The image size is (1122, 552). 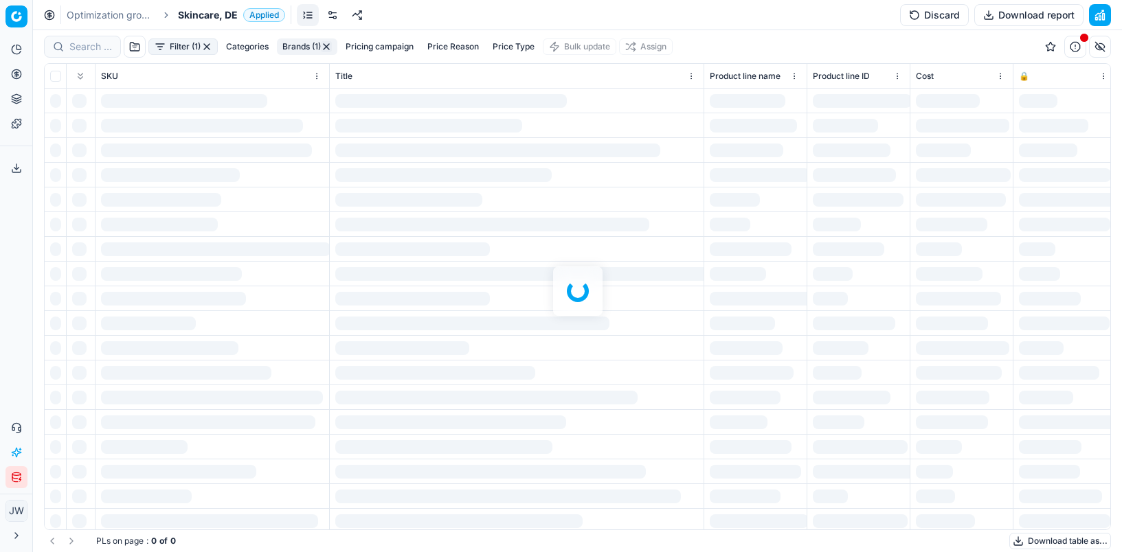 What do you see at coordinates (207, 15) in the screenshot?
I see `span: Skincare, DE` at bounding box center [207, 15].